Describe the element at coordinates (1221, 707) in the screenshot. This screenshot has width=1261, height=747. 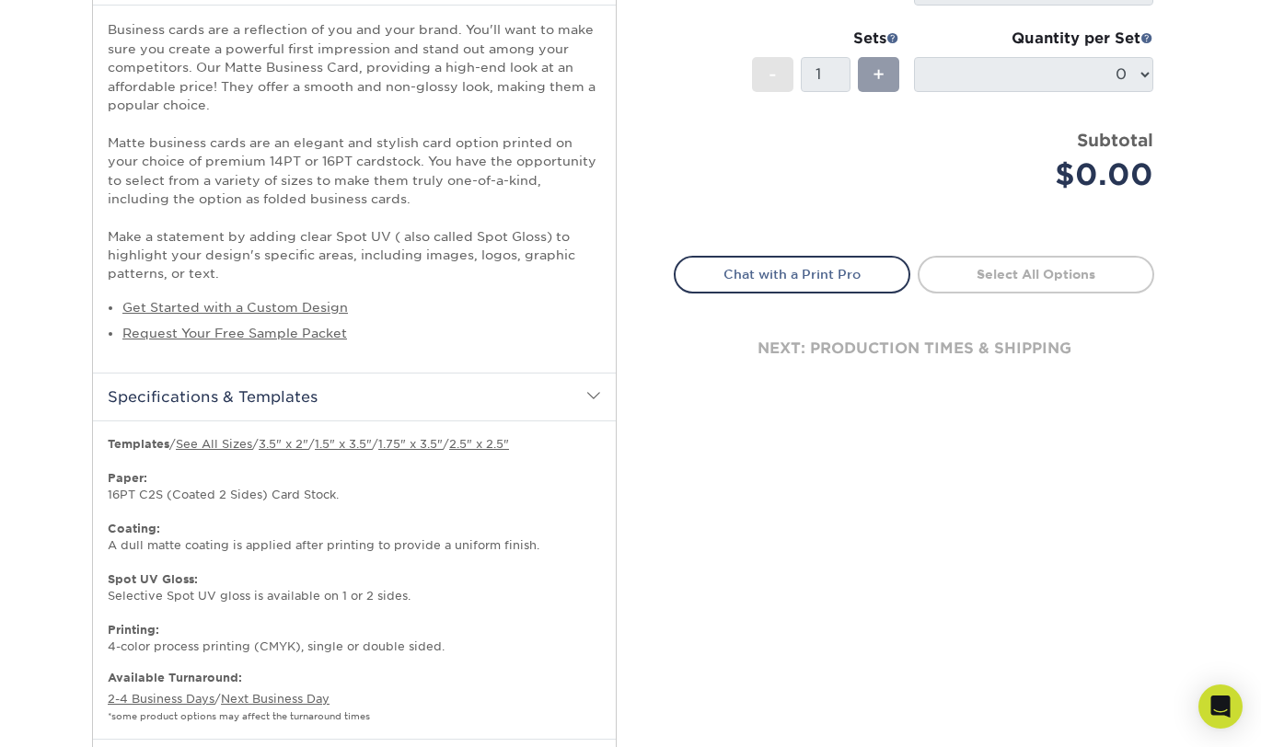
I see `div: Open Intercom Messenger` at that location.